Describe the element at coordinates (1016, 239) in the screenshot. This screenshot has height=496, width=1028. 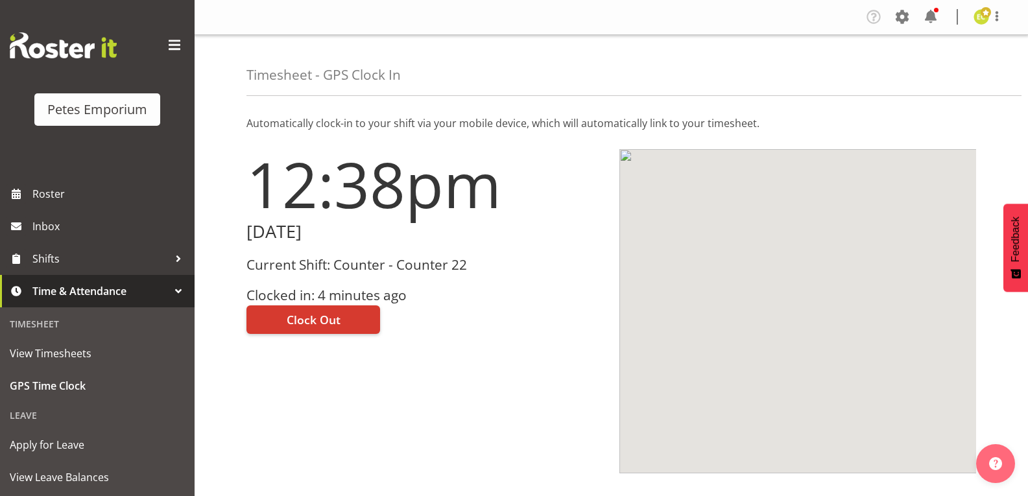
I see `span: Feedback` at that location.